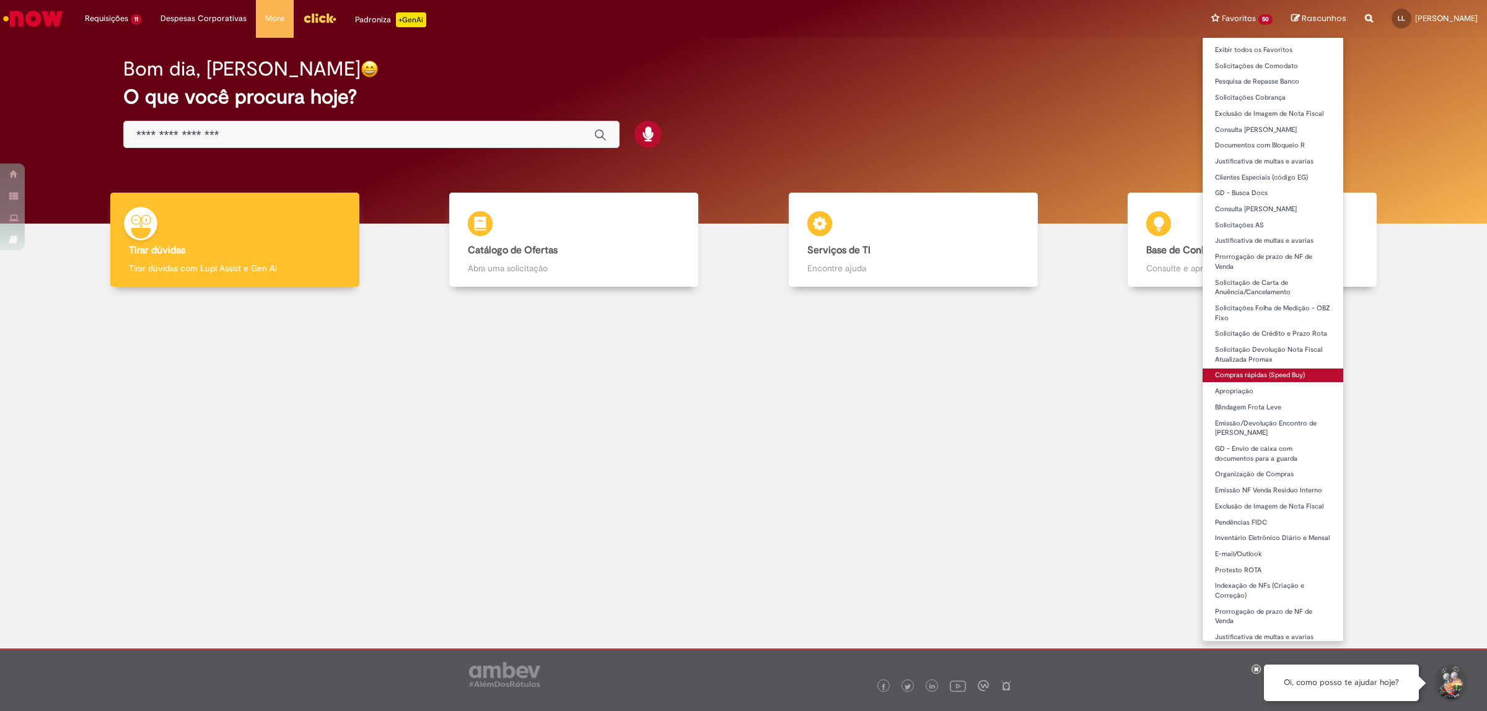 This screenshot has height=711, width=1487. What do you see at coordinates (1402, 18) in the screenshot?
I see `span: LL` at bounding box center [1402, 18].